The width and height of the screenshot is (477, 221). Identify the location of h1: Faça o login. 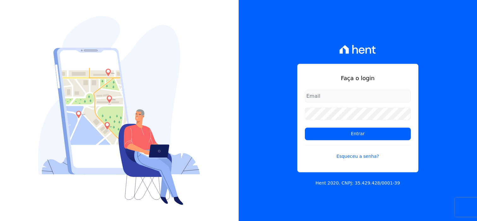
(357, 78).